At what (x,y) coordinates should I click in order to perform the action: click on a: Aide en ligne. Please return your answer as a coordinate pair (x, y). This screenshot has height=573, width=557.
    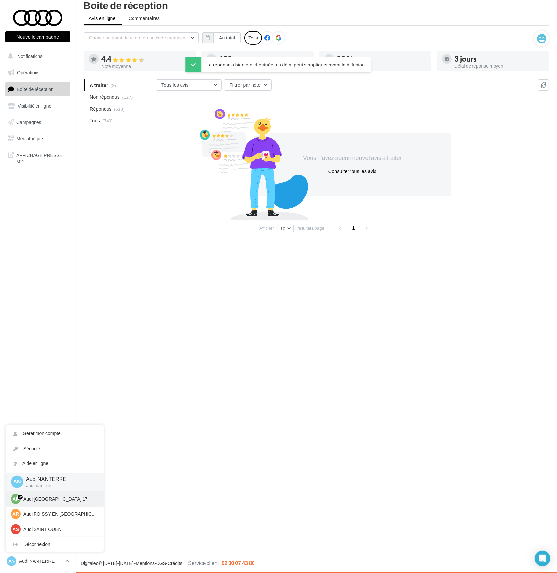
    Looking at the image, I should click on (55, 463).